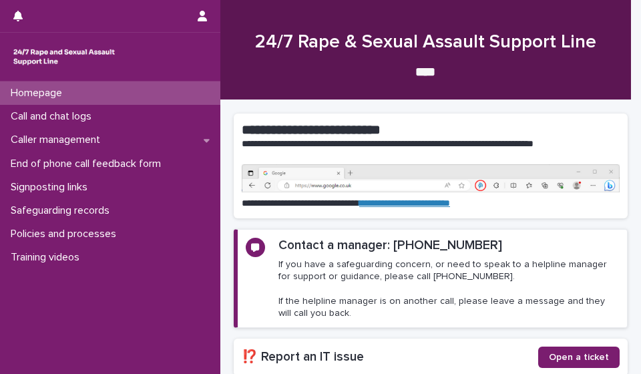 This screenshot has height=374, width=641. What do you see at coordinates (88, 164) in the screenshot?
I see `p: End of phone call feedback form` at bounding box center [88, 164].